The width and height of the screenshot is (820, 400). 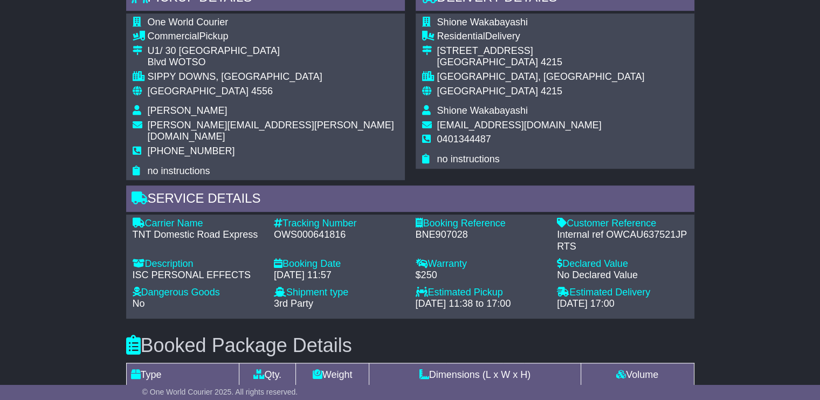 What do you see at coordinates (267, 375) in the screenshot?
I see `td: Qty.` at bounding box center [267, 375].